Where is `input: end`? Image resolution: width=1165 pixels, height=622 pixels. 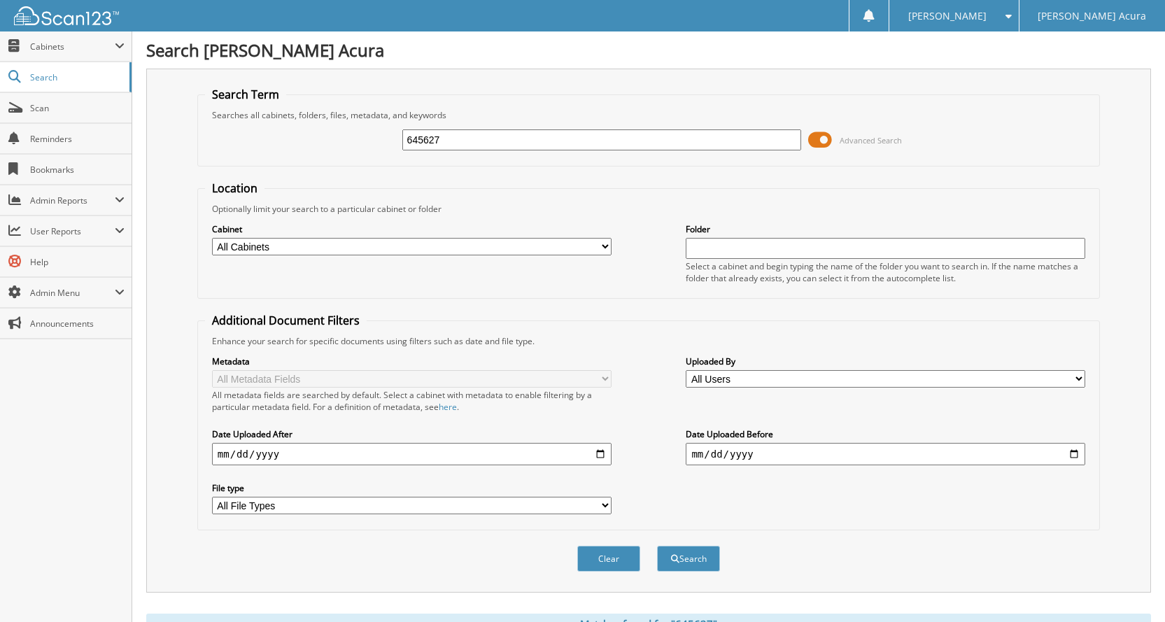 input: end is located at coordinates (885, 454).